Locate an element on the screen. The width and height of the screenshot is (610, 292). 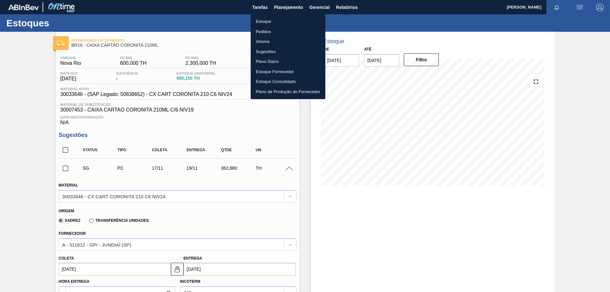
li: Sugestões is located at coordinates (288, 52).